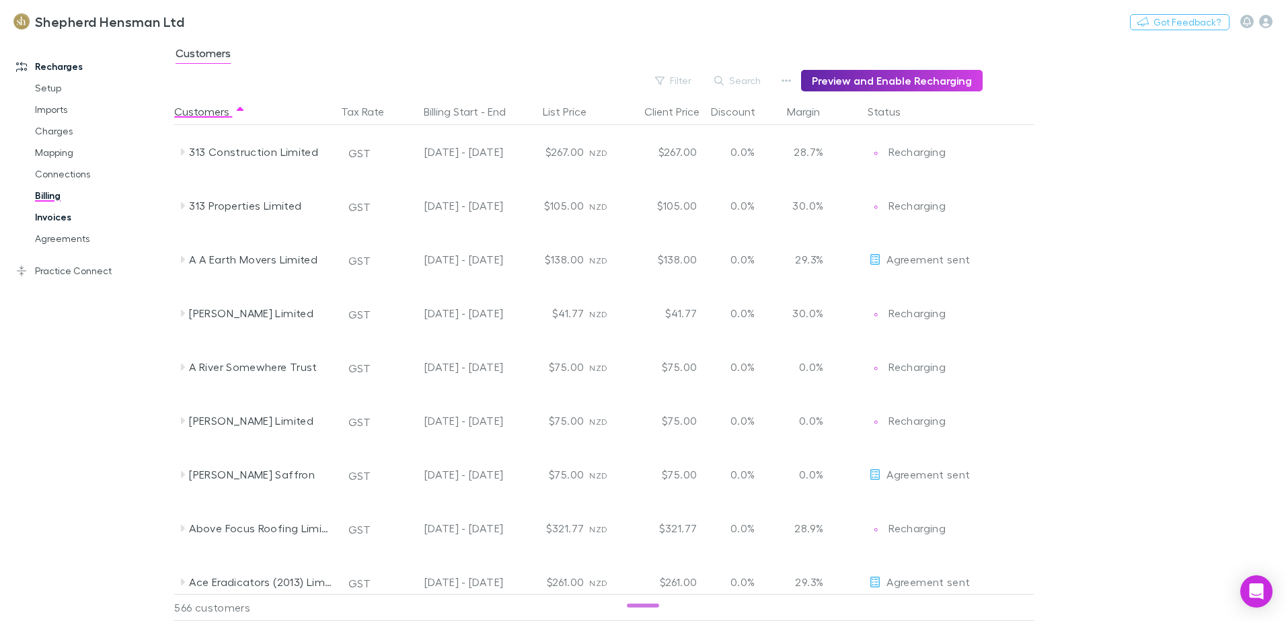 Image resolution: width=1286 pixels, height=621 pixels. I want to click on button: Search, so click(738, 81).